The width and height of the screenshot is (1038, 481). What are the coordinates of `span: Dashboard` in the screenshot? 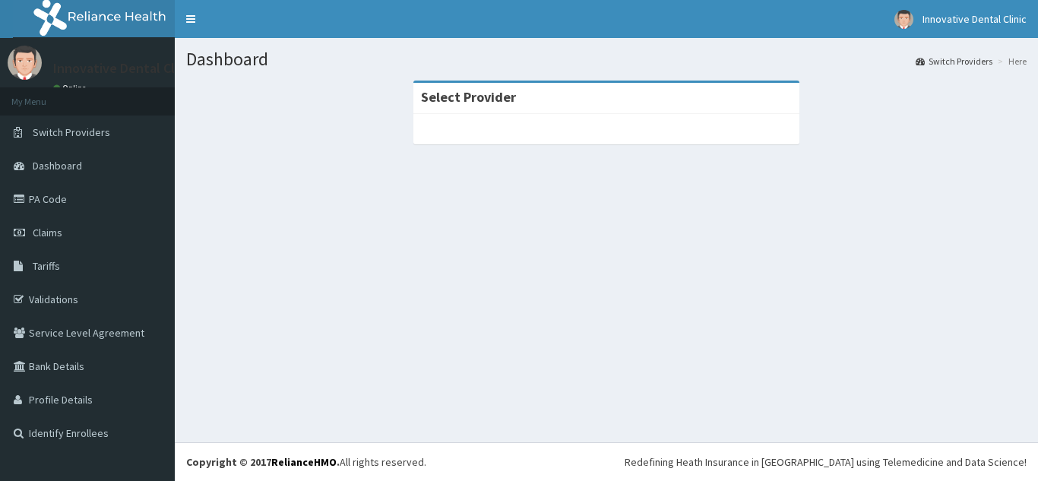 It's located at (57, 166).